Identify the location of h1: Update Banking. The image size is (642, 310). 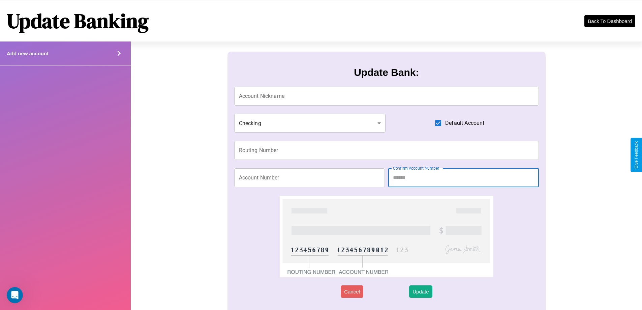
(78, 21).